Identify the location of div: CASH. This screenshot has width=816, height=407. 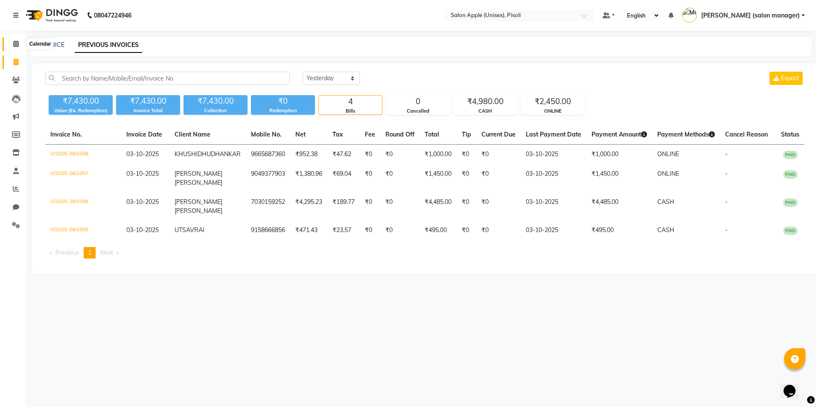
(485, 111).